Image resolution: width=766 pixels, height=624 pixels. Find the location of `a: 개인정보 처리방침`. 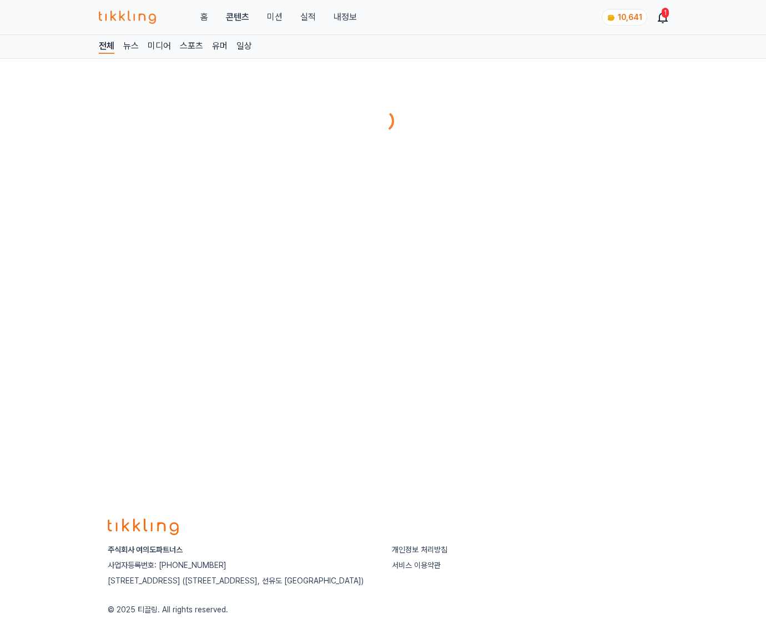

a: 개인정보 처리방침 is located at coordinates (420, 550).